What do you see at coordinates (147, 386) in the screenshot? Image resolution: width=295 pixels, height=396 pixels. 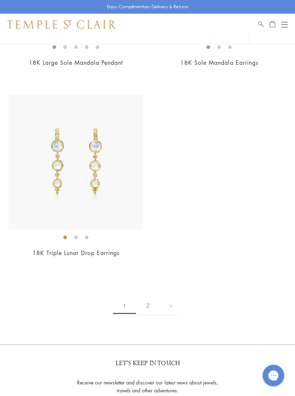 I see `p: Receive our newsletter and discover our latest news about jewels, travels and other adventures.` at bounding box center [147, 386].